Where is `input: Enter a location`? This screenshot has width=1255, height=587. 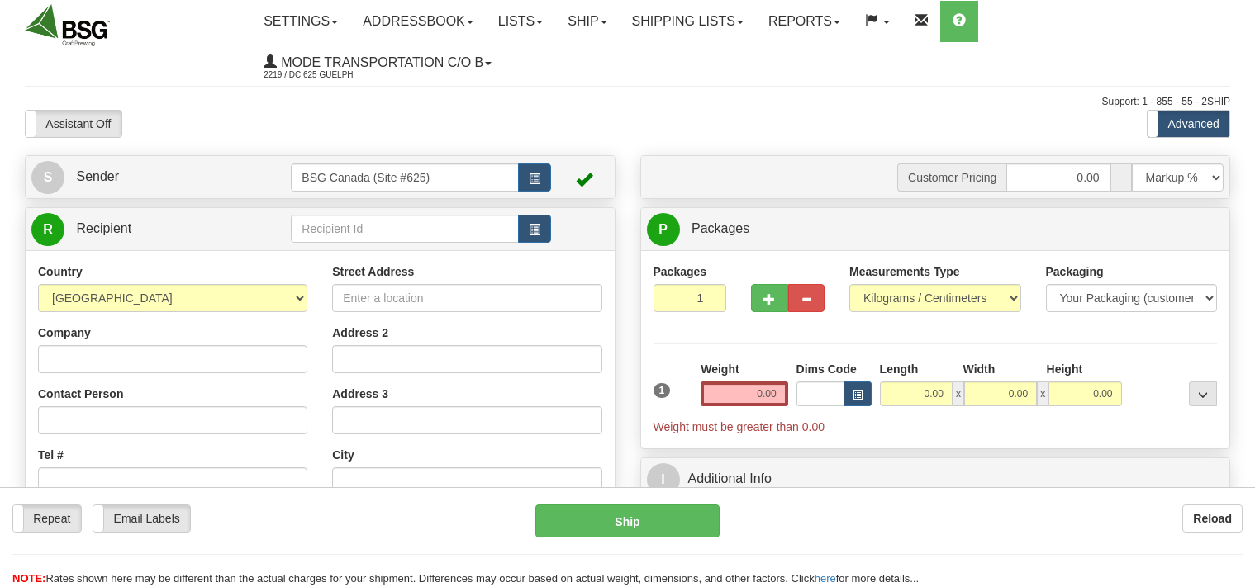 input: Enter a location is located at coordinates (467, 298).